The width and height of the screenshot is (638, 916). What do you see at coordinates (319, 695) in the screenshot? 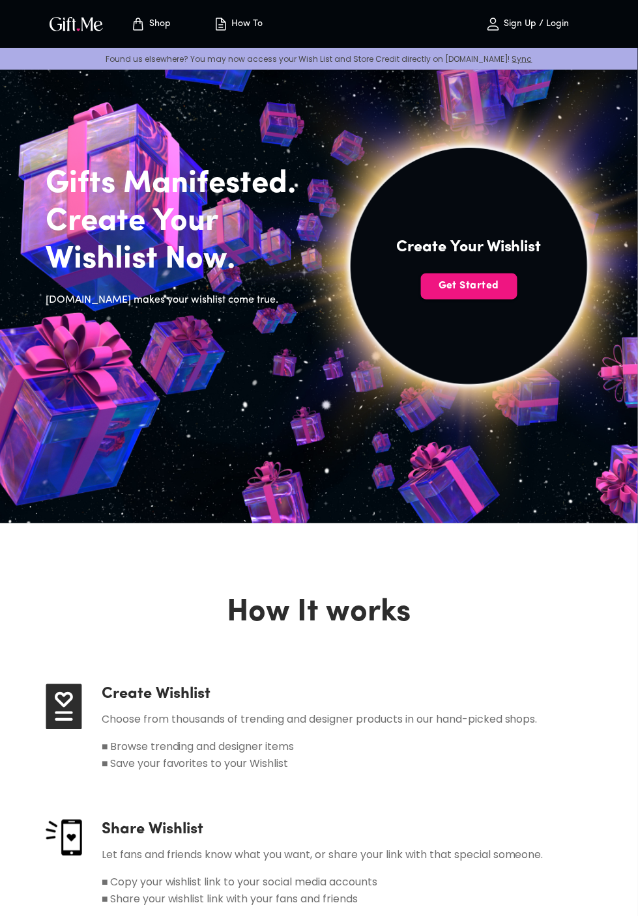
I see `h4: Create Wishlist` at bounding box center [319, 695].